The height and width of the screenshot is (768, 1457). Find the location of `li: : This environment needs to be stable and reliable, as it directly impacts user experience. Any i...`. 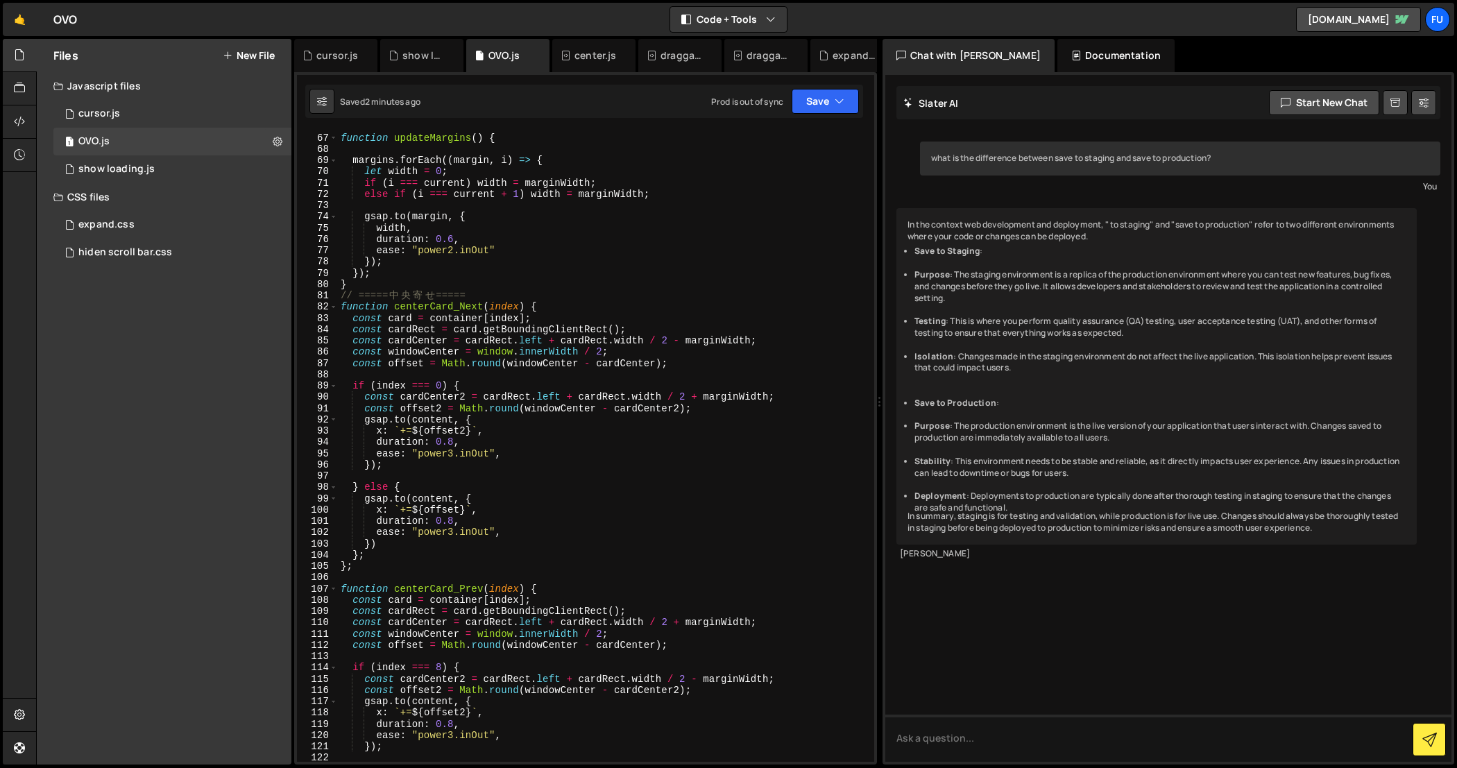

li: : This environment needs to be stable and reliable, as it directly impacts user experience. Any i... is located at coordinates (1160, 468).